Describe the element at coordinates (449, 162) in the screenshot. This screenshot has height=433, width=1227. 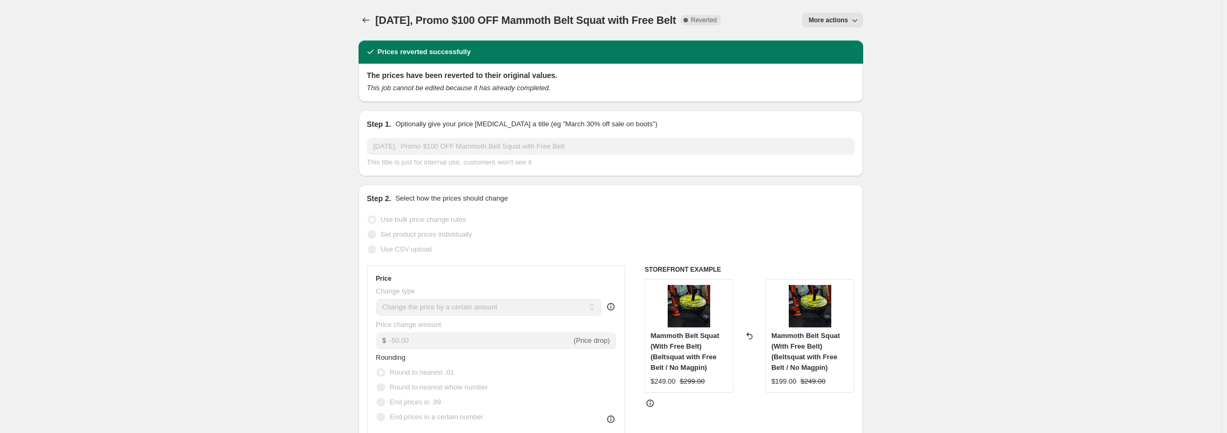
I see `span: This title is just for internal use, customers won't see it` at that location.